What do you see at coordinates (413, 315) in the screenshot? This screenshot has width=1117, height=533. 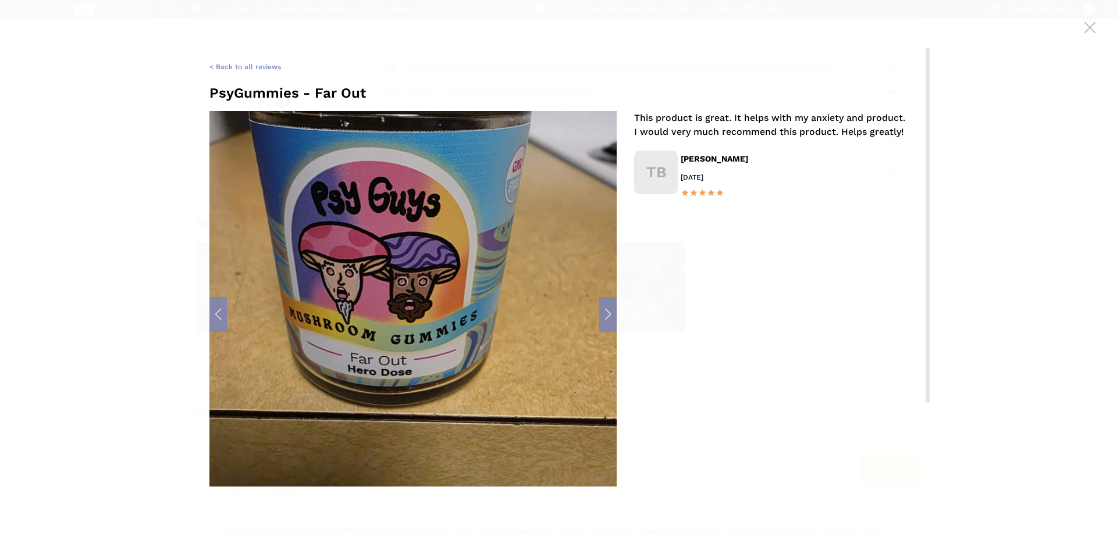 I see `div: 1 / 5` at bounding box center [413, 315].